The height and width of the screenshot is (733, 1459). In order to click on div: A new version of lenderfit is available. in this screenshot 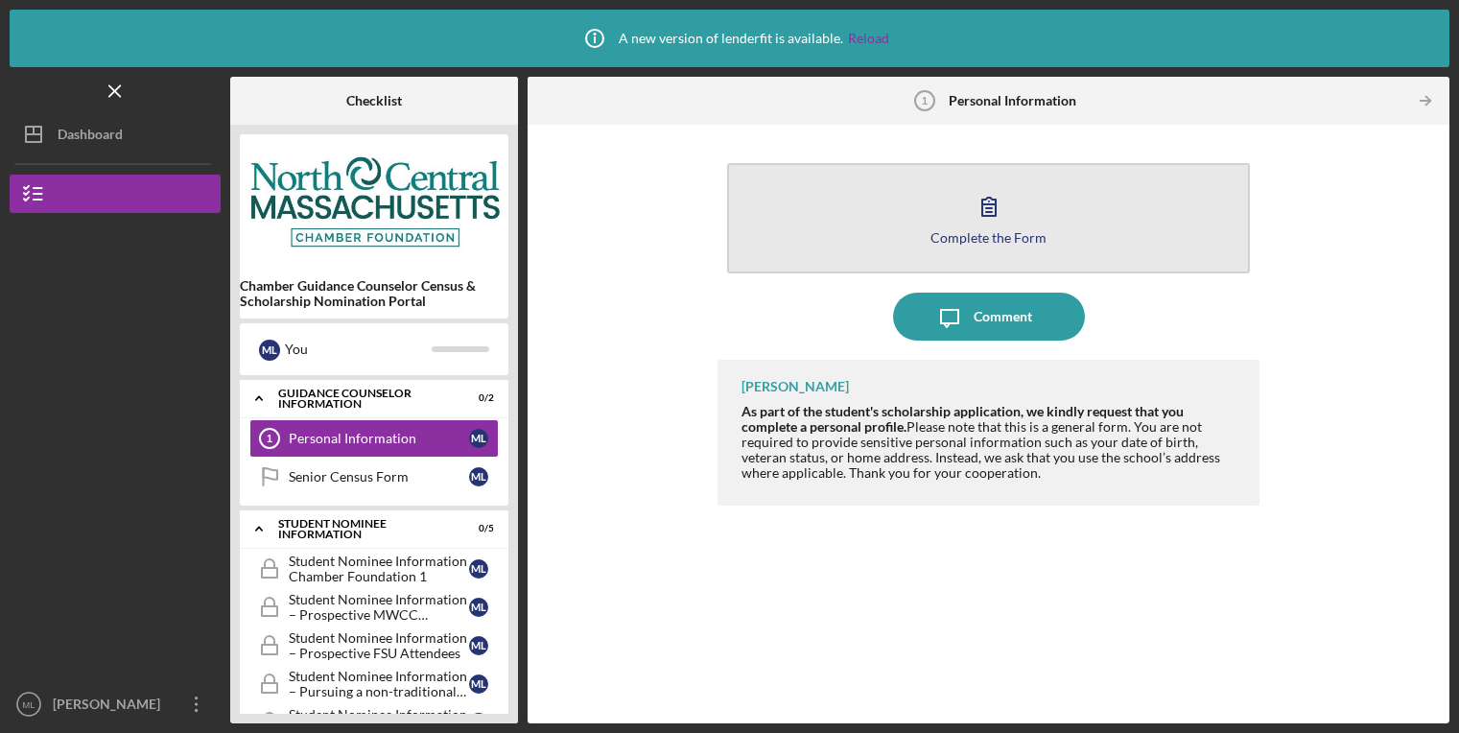, I will do `click(730, 38)`.